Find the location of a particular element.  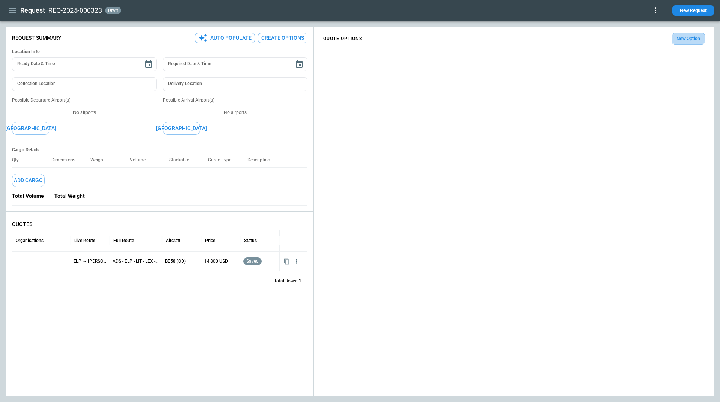

h4: QUOTE OPTIONS is located at coordinates (343, 39).